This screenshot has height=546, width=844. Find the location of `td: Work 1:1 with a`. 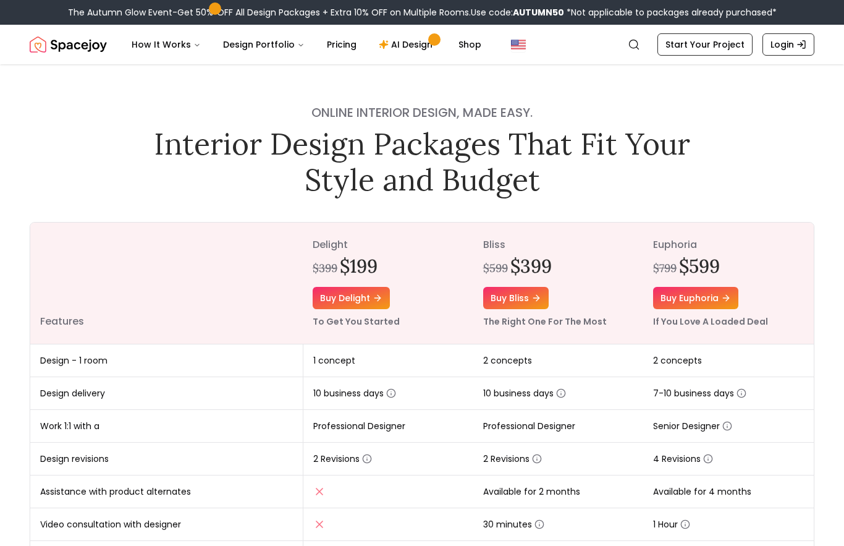

td: Work 1:1 with a is located at coordinates (166, 426).